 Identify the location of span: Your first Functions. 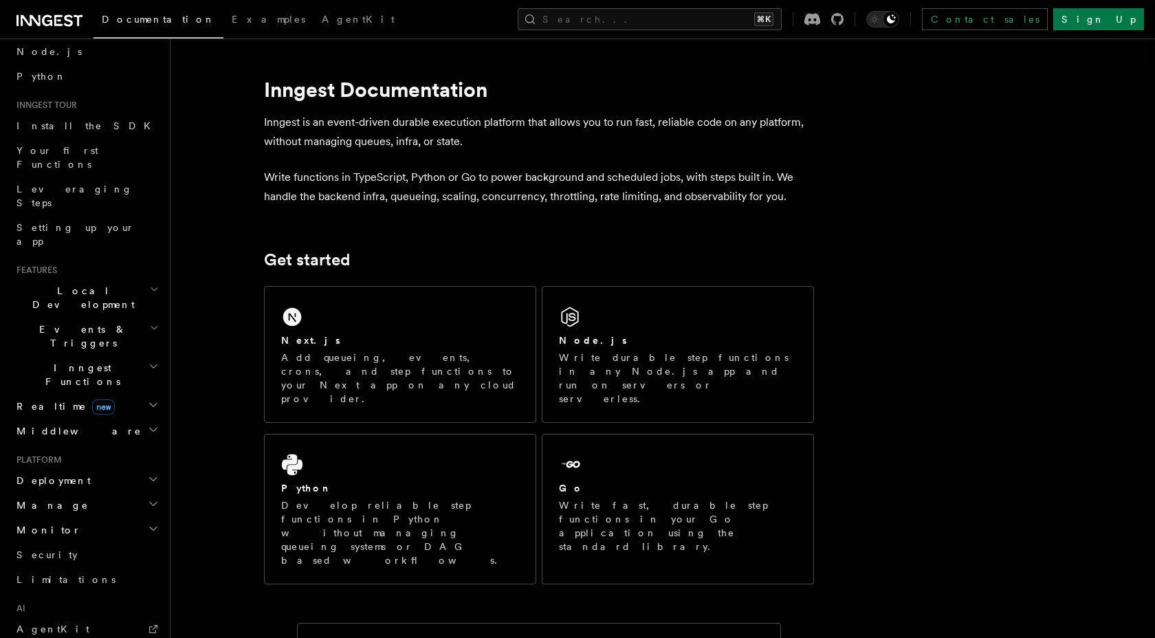
(57, 157).